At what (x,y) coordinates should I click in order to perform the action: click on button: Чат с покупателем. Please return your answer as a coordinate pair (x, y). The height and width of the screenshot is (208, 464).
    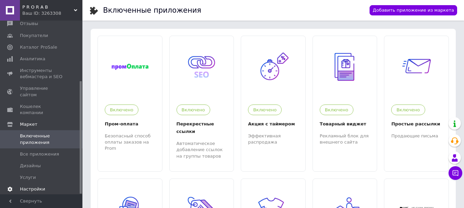
    Looking at the image, I should click on (455, 173).